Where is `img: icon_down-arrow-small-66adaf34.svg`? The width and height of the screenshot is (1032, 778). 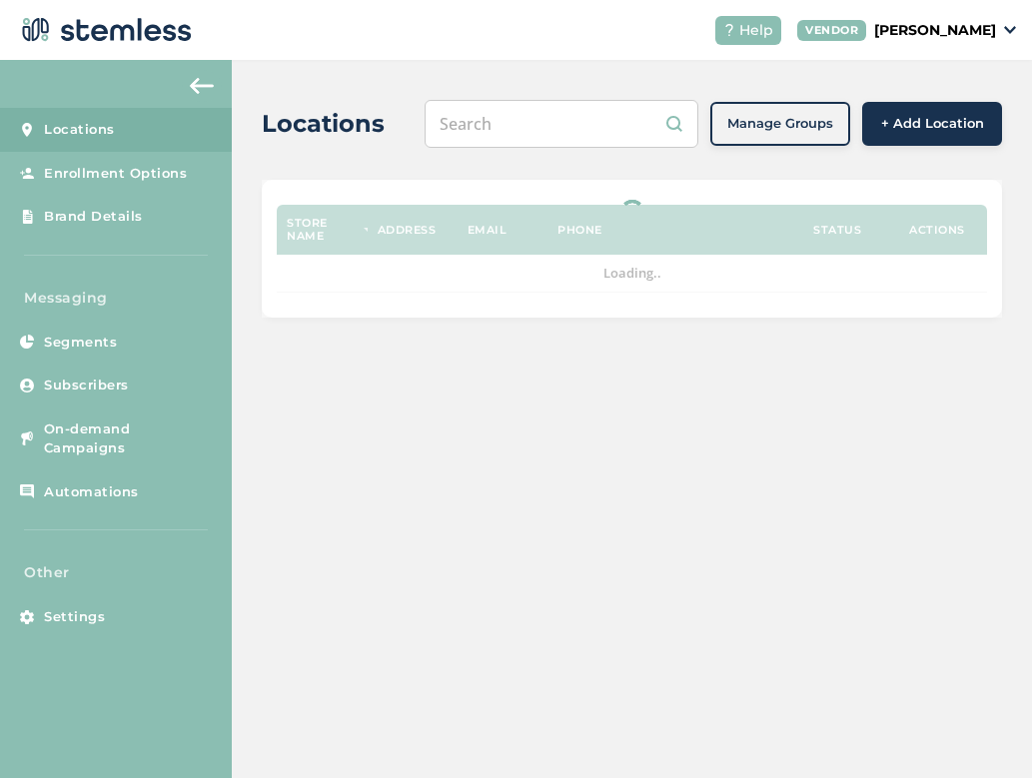 img: icon_down-arrow-small-66adaf34.svg is located at coordinates (1010, 30).